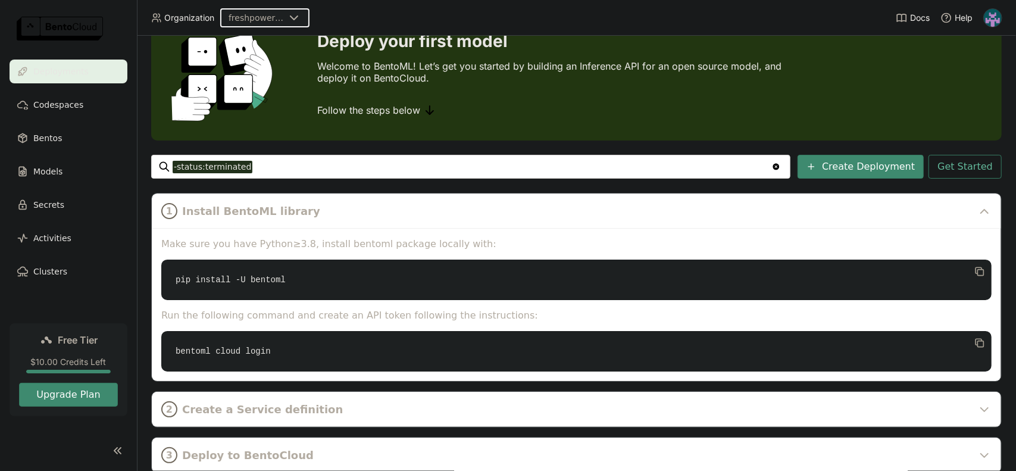 The image size is (1016, 471). Describe the element at coordinates (861, 167) in the screenshot. I see `button: Create Deployment` at that location.